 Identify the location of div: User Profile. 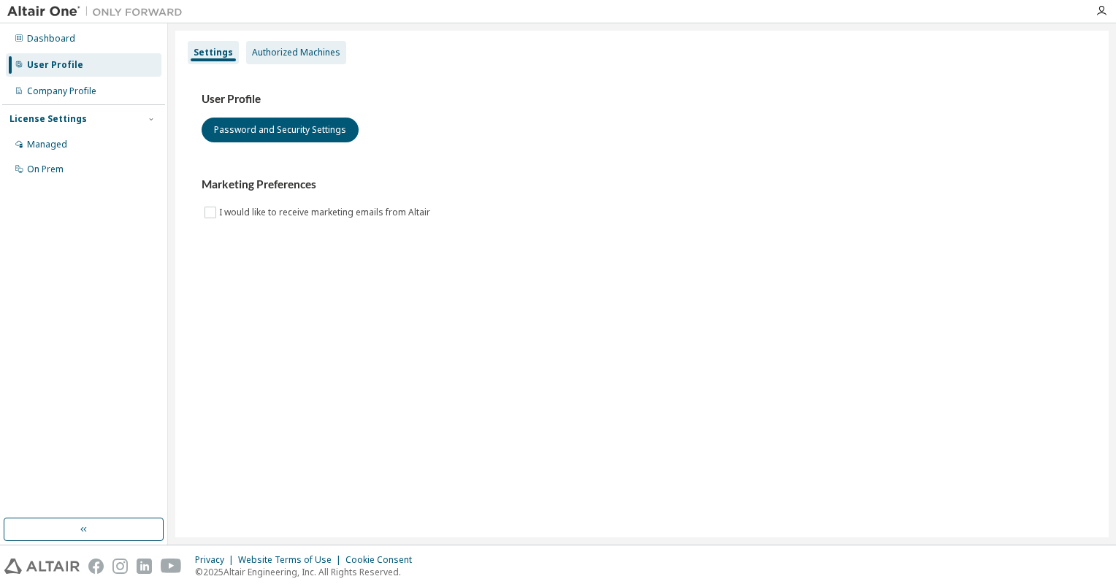
(55, 65).